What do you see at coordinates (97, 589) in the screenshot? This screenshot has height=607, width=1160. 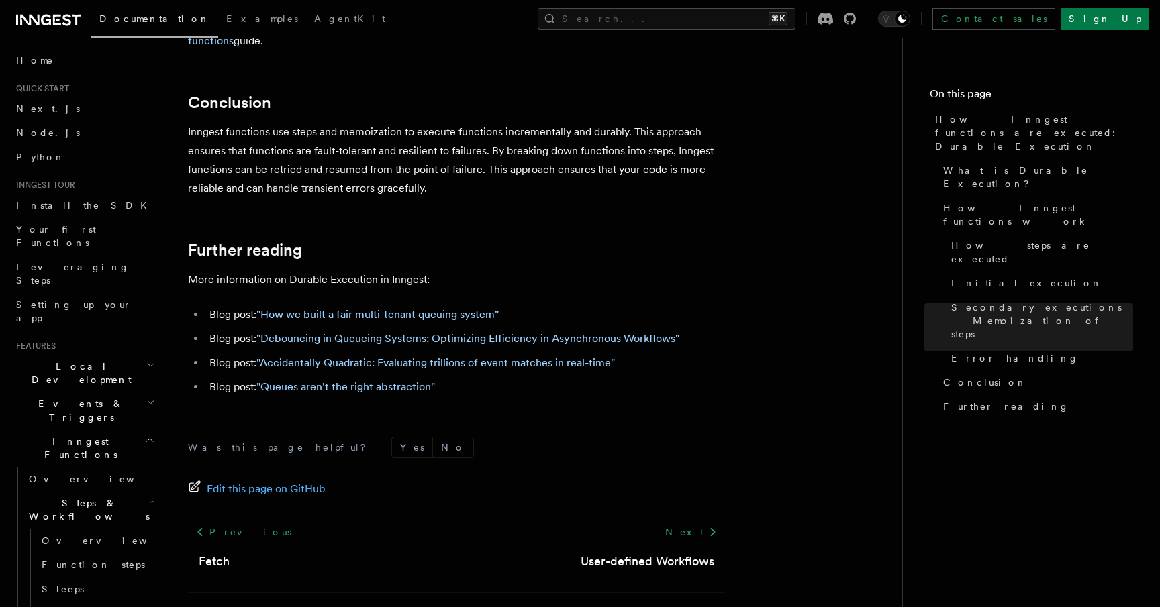 I see `a: Sleeps` at bounding box center [97, 589].